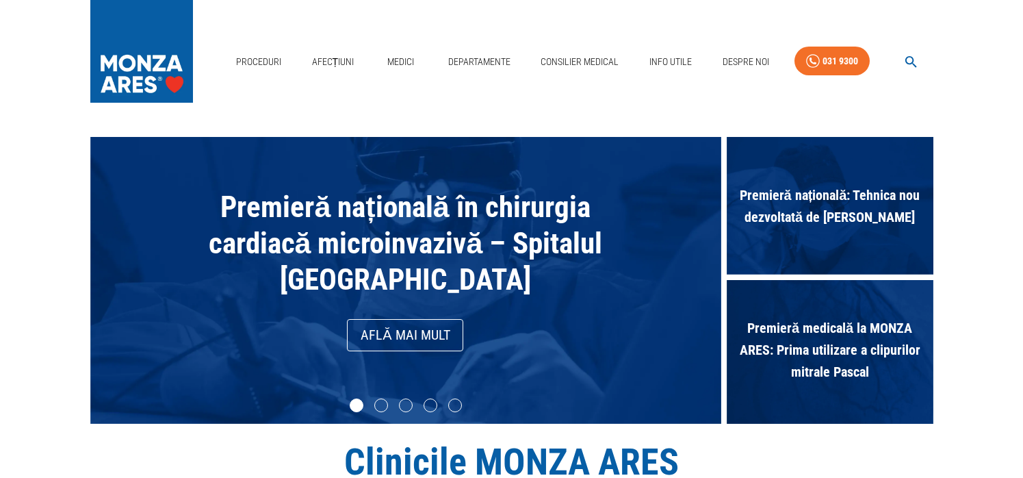 Image resolution: width=1023 pixels, height=478 pixels. What do you see at coordinates (333, 62) in the screenshot?
I see `a: Afecțiuni` at bounding box center [333, 62].